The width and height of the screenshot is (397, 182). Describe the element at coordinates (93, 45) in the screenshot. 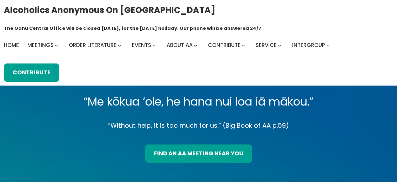

I see `span: Order Literature` at that location.